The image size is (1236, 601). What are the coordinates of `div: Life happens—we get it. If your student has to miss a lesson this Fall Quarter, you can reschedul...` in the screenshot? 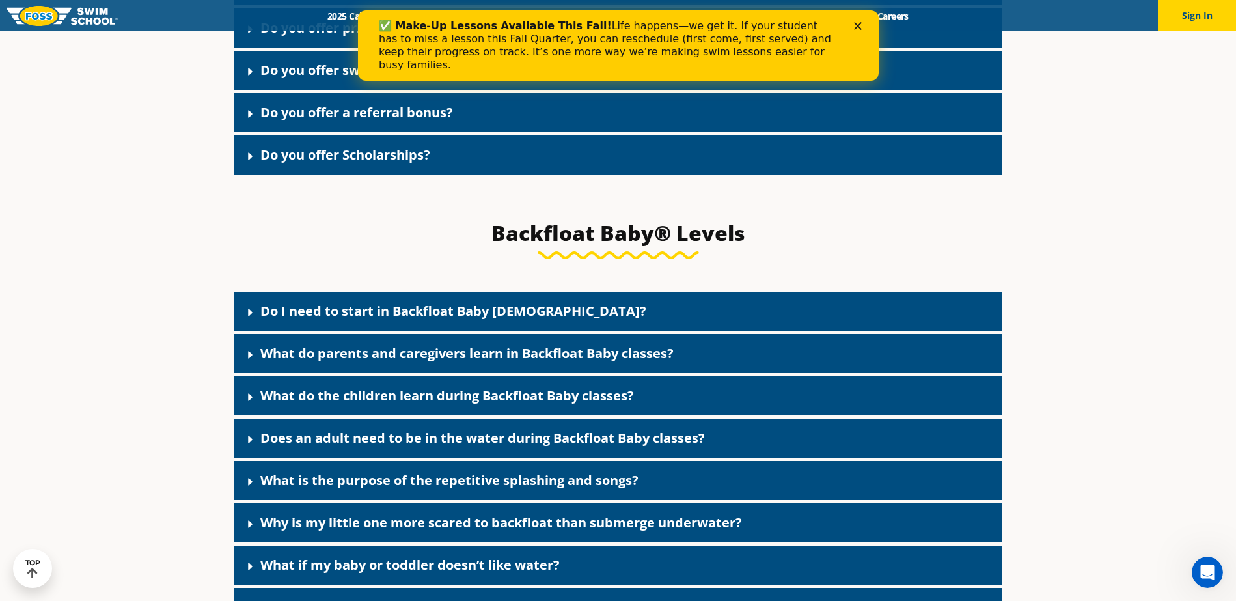 It's located at (250, 35).